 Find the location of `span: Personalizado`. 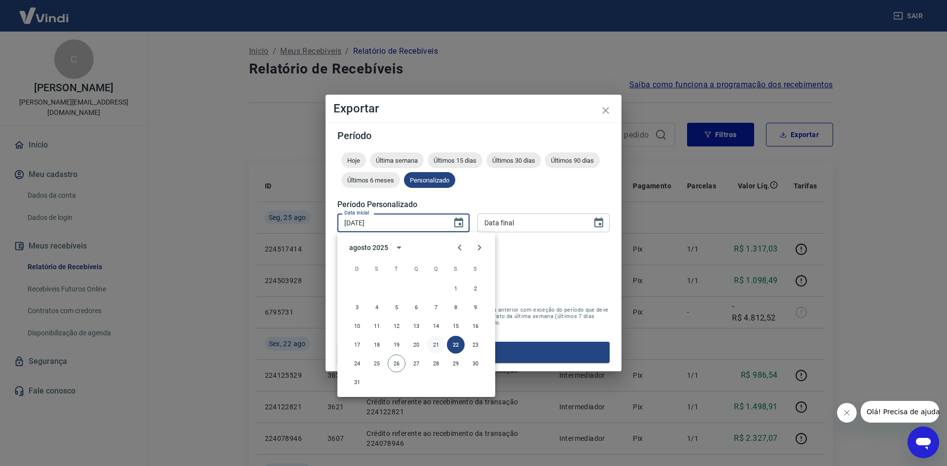

span: Personalizado is located at coordinates (430, 180).